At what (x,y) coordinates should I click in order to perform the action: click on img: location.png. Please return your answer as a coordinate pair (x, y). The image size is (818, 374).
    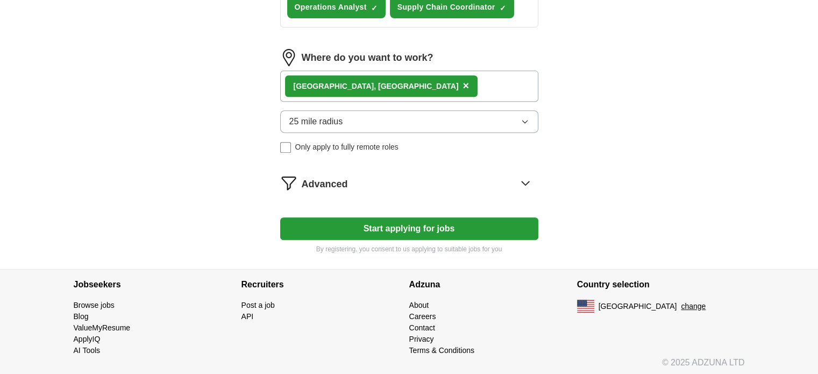
    Looking at the image, I should click on (289, 58).